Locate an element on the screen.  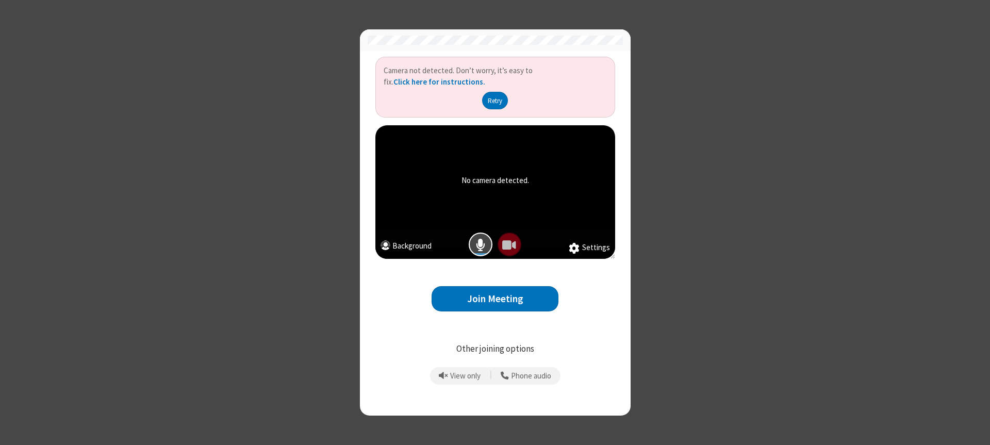
button: Prevent echo when there is already an active mic and speaker in the room. is located at coordinates (460, 376).